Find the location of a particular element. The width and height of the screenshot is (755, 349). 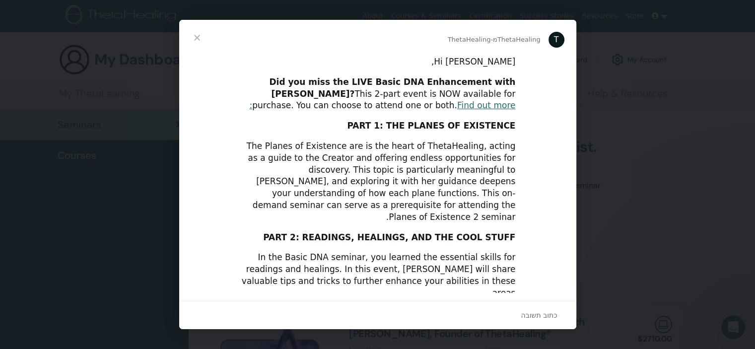

div: This 2-part event is NOW available for purchase. You can choose to attend one or both. is located at coordinates (378, 94).